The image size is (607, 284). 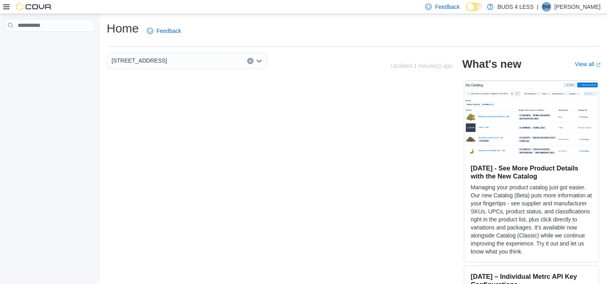 What do you see at coordinates (50, 43) in the screenshot?
I see `nav: Complex example` at bounding box center [50, 43].